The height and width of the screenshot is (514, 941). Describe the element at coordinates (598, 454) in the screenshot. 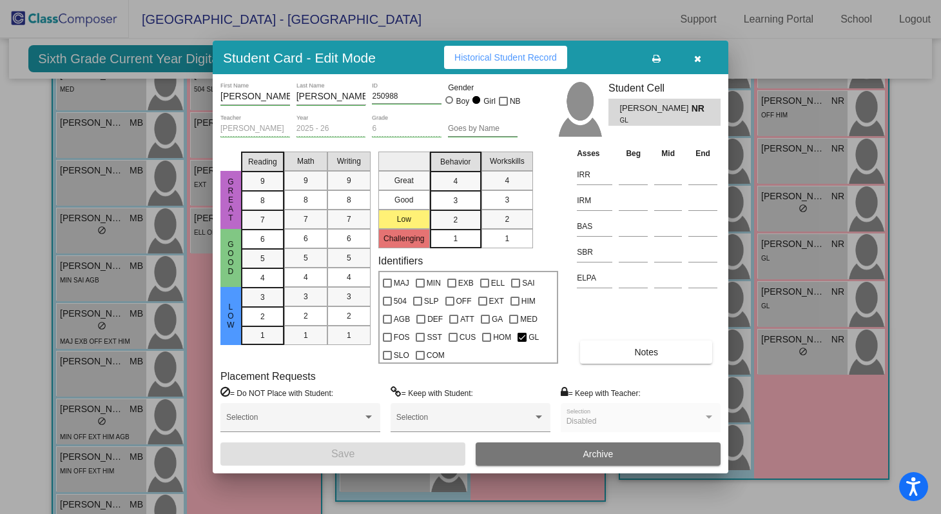

I see `span: Archive` at that location.